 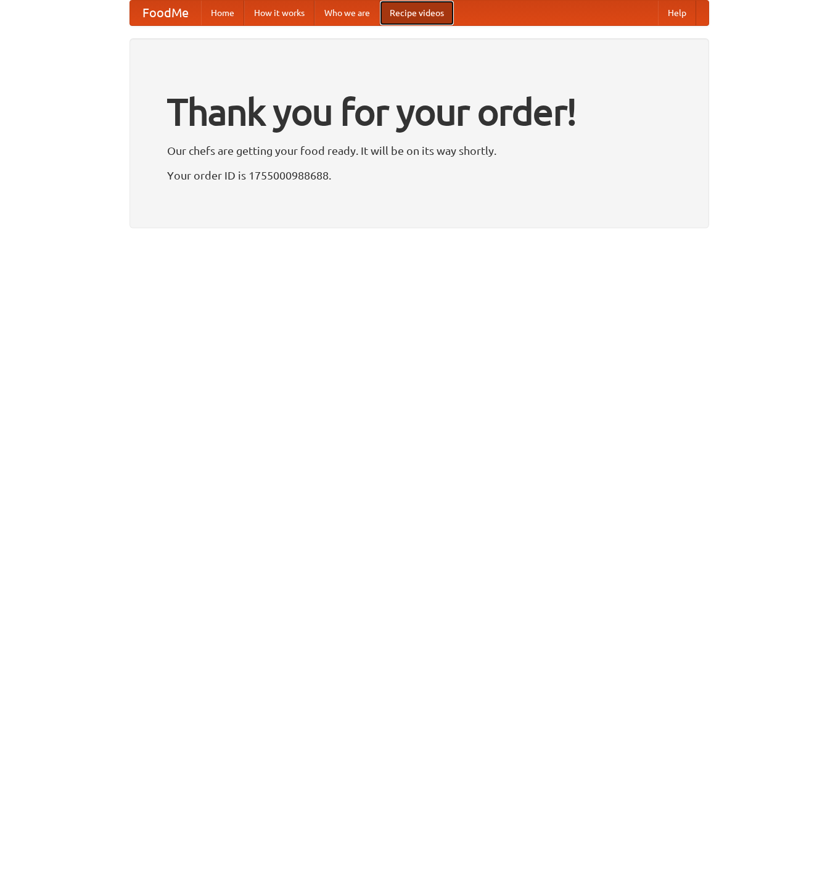 What do you see at coordinates (420, 151) in the screenshot?
I see `p: Our chefs are getting your food ready. It will be on its way shortly.` at bounding box center [420, 151].